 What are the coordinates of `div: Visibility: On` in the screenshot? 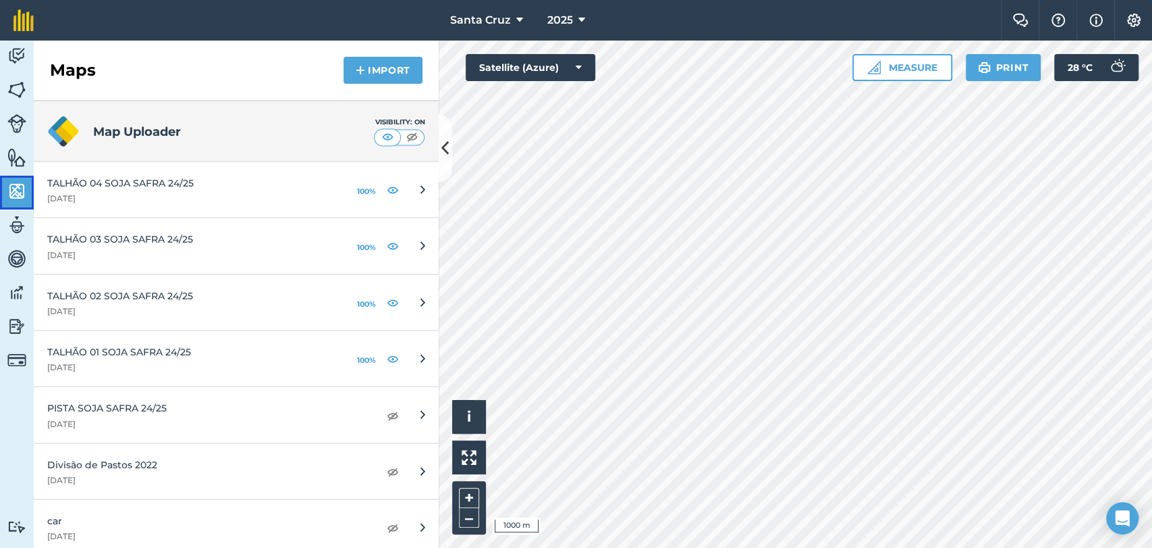 It's located at (400, 122).